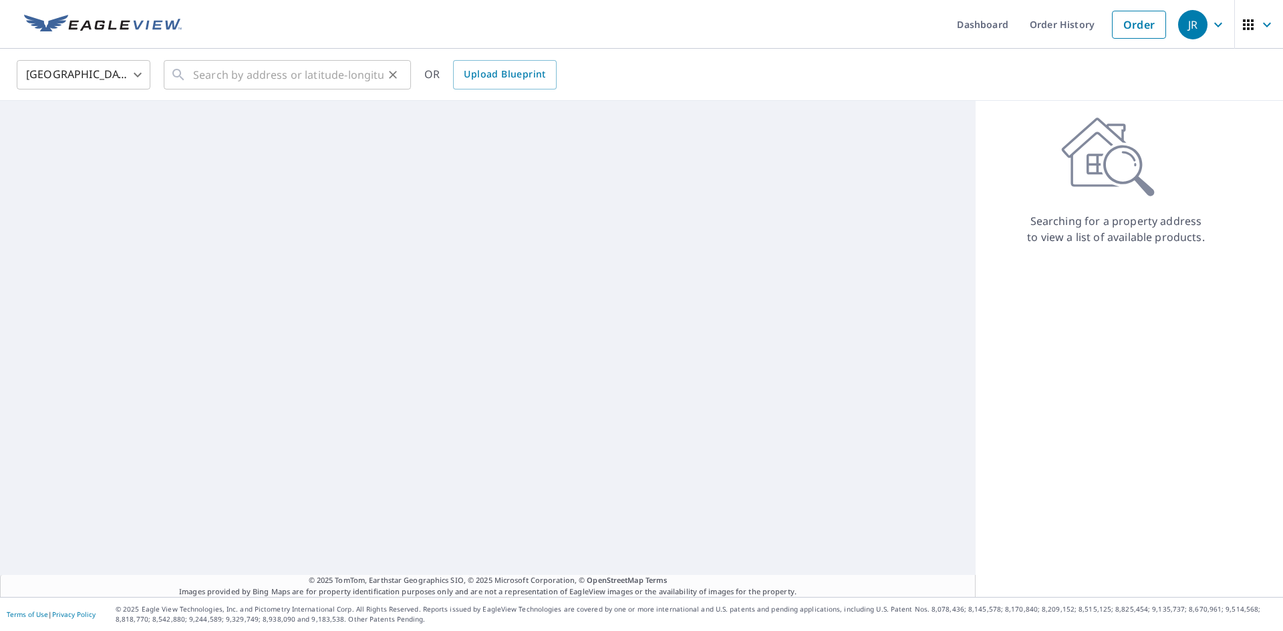 The height and width of the screenshot is (631, 1283). What do you see at coordinates (656, 580) in the screenshot?
I see `a: Terms` at bounding box center [656, 580].